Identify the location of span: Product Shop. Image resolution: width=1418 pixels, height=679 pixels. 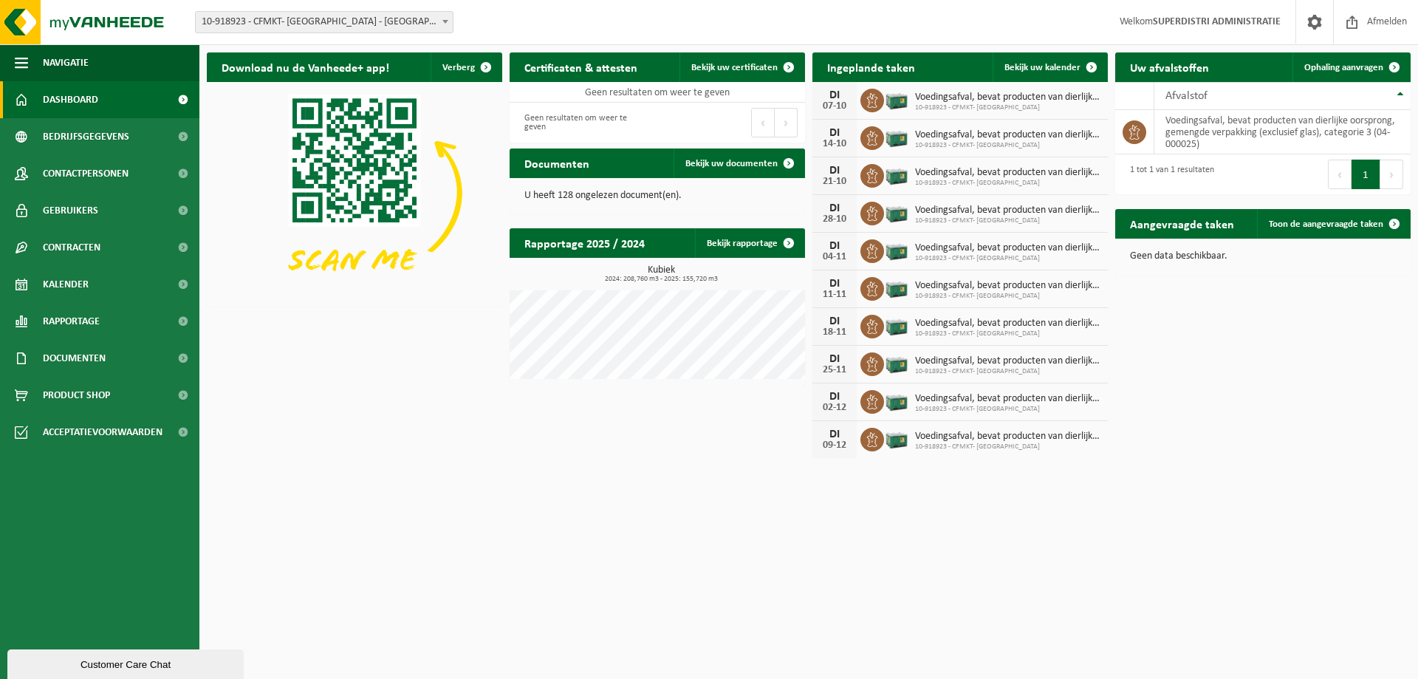
(76, 395).